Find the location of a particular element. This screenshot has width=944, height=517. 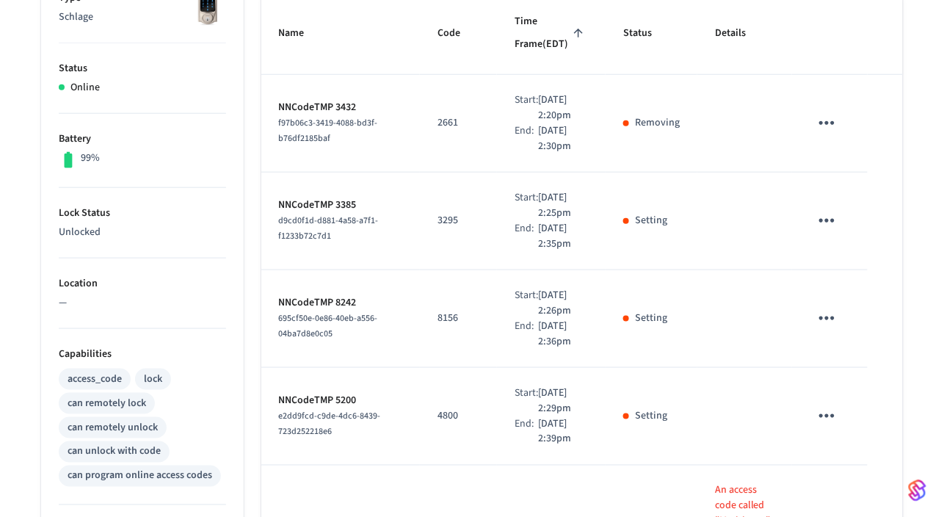

p: Status is located at coordinates (142, 68).